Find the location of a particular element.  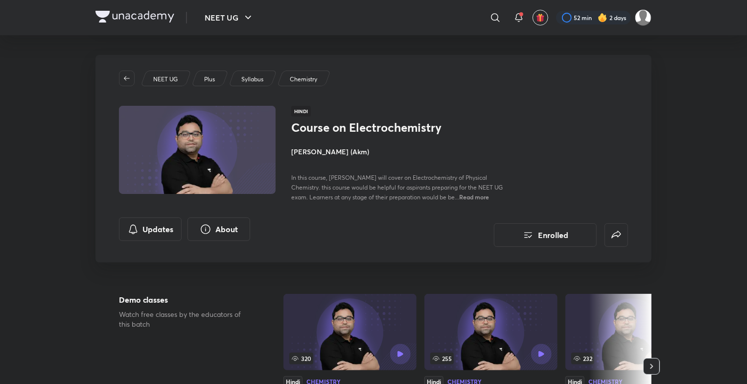

p: Watch free classes by the educators of this batch is located at coordinates (186, 319).